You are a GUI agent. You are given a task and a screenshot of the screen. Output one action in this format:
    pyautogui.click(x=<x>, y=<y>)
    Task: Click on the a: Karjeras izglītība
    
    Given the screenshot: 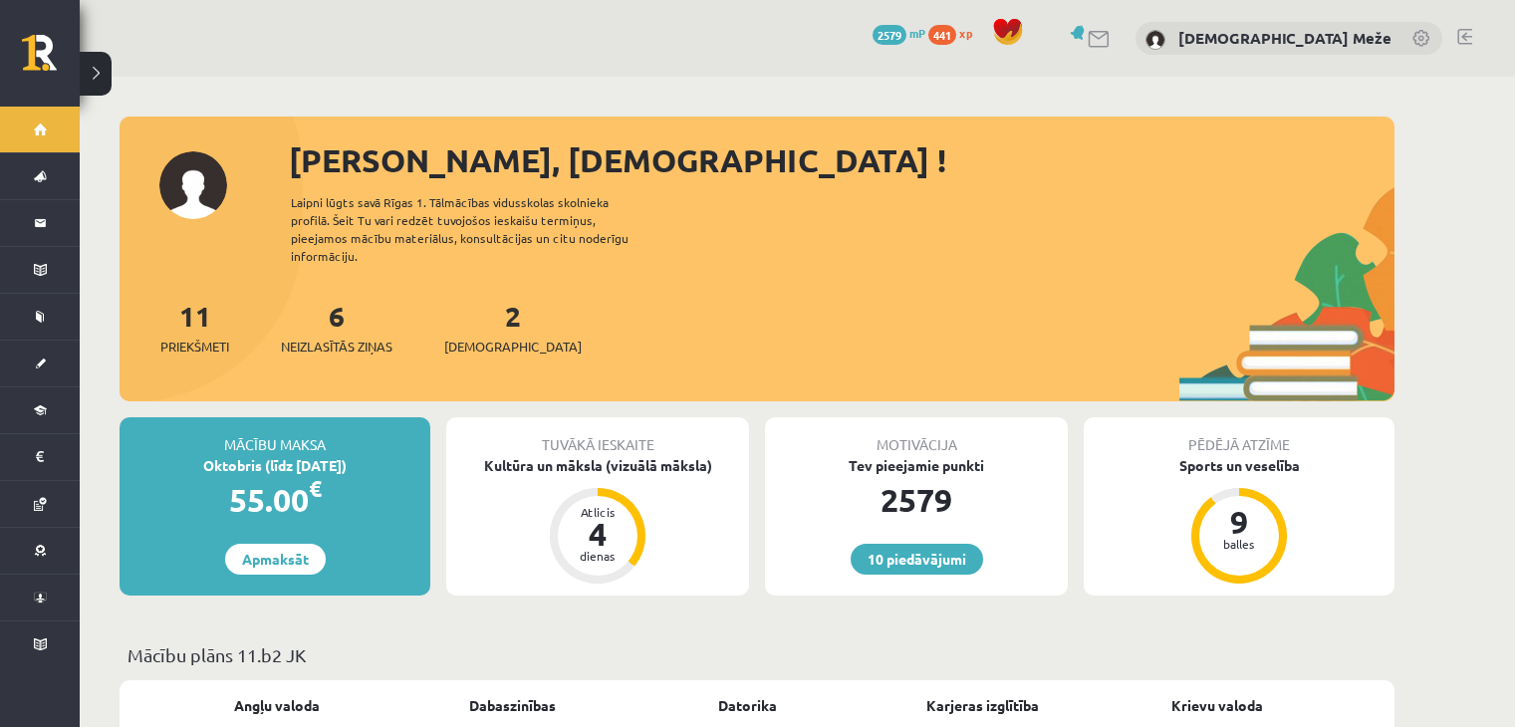 What is the action you would take?
    pyautogui.click(x=982, y=705)
    